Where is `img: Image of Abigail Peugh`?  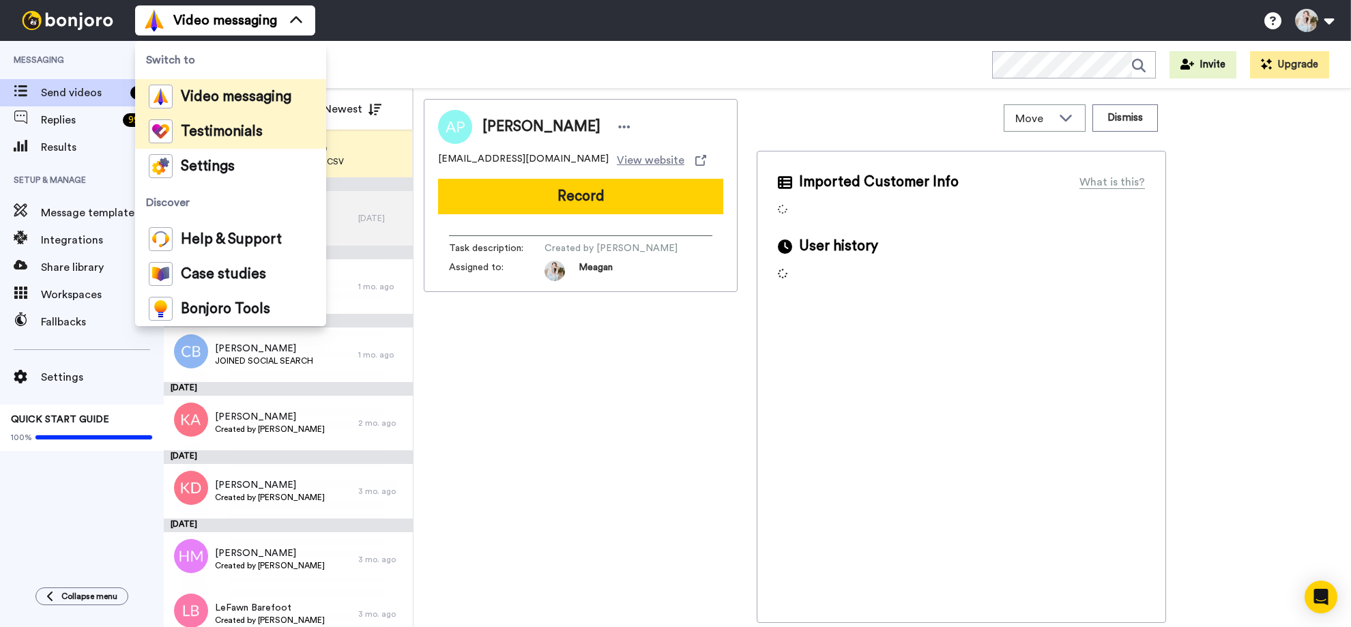 img: Image of Abigail Peugh is located at coordinates (455, 127).